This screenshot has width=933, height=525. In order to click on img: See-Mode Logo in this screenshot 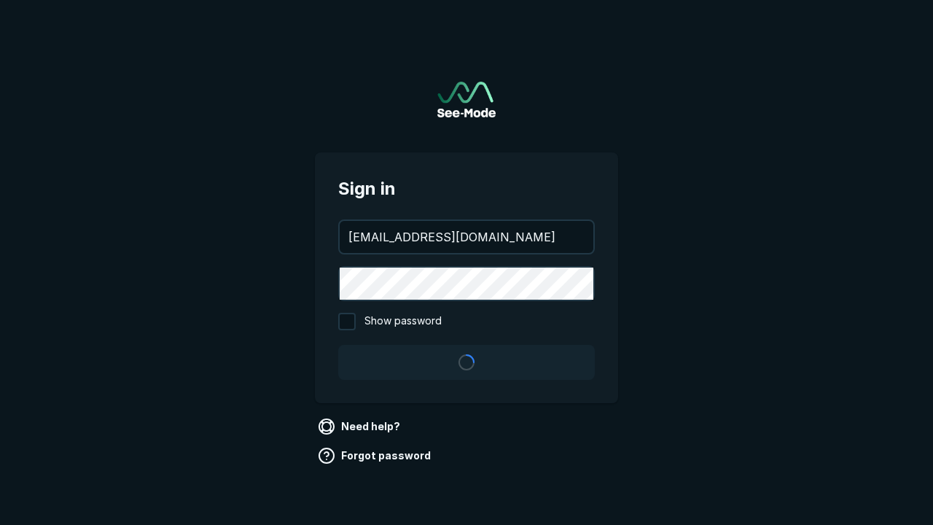, I will do `click(466, 99)`.